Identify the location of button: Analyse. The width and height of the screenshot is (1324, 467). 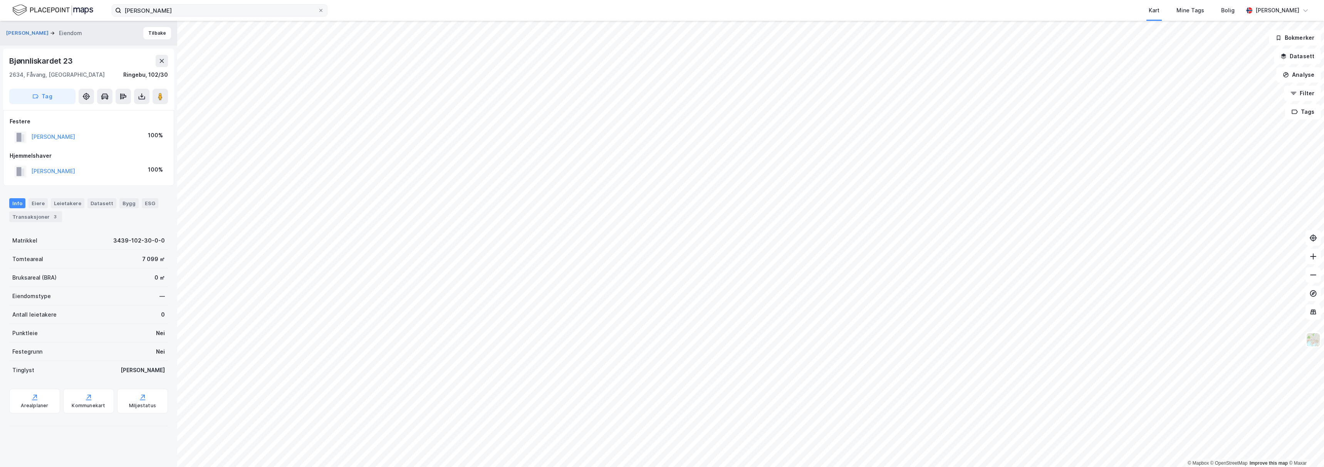
(1299, 75).